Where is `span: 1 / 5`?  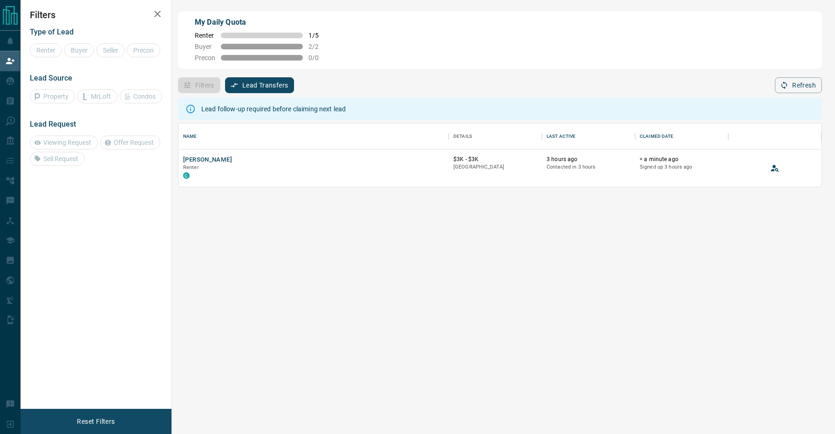
span: 1 / 5 is located at coordinates (319, 35).